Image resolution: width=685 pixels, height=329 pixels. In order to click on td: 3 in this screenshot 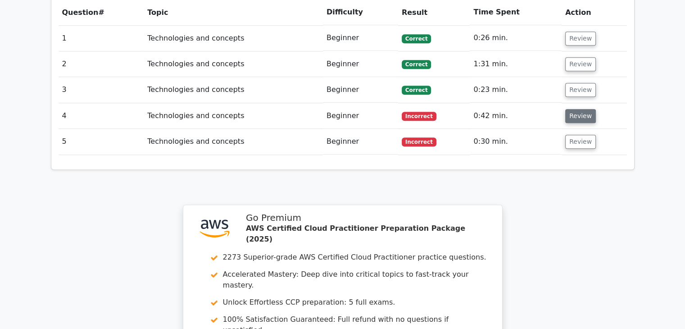, I will do `click(101, 90)`.